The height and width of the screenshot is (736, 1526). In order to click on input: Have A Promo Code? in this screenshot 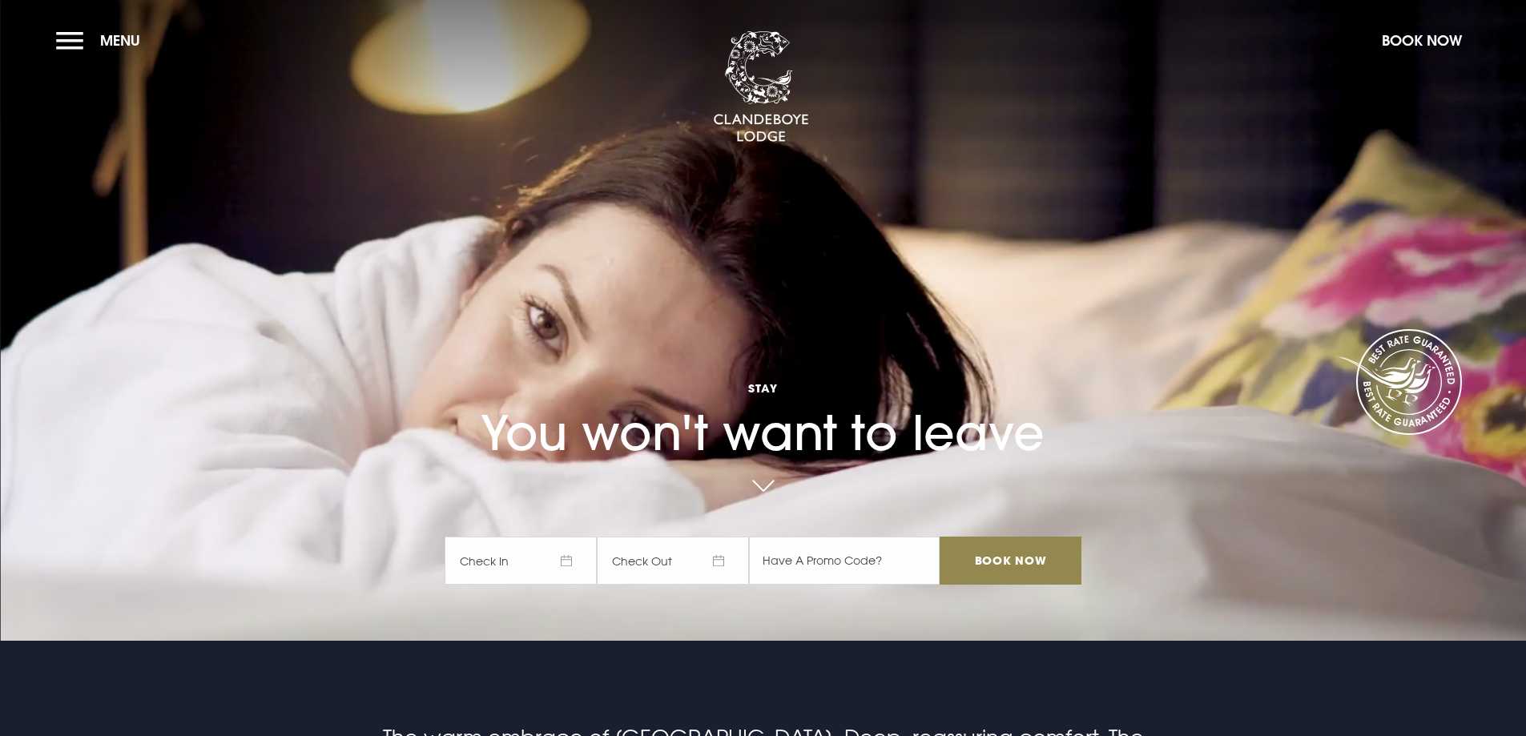, I will do `click(844, 561)`.